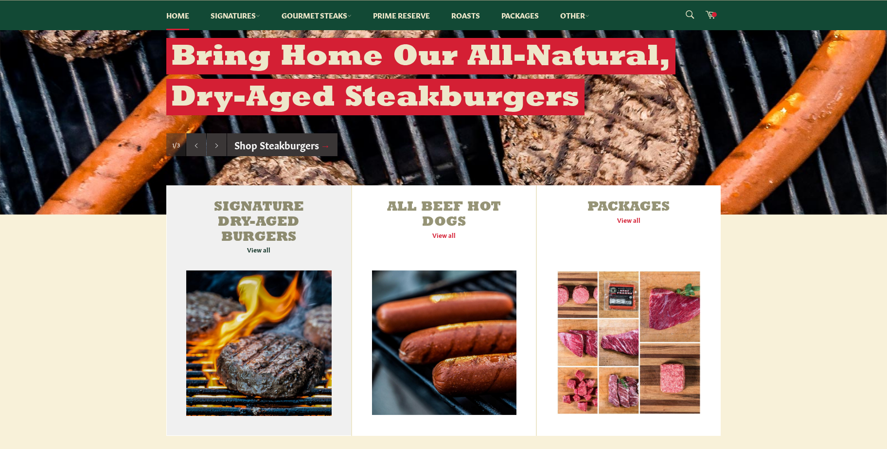 The width and height of the screenshot is (887, 449). What do you see at coordinates (317, 15) in the screenshot?
I see `a: Gourmet Steaks` at bounding box center [317, 15].